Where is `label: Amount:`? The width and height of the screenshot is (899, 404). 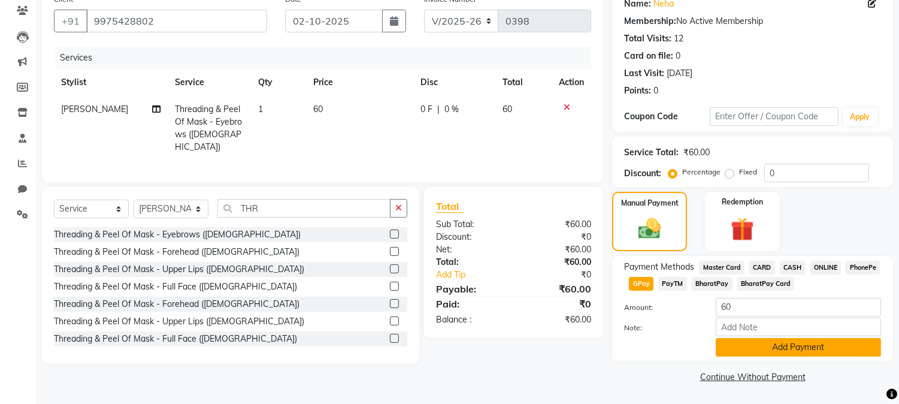
label: Amount: is located at coordinates (661, 307).